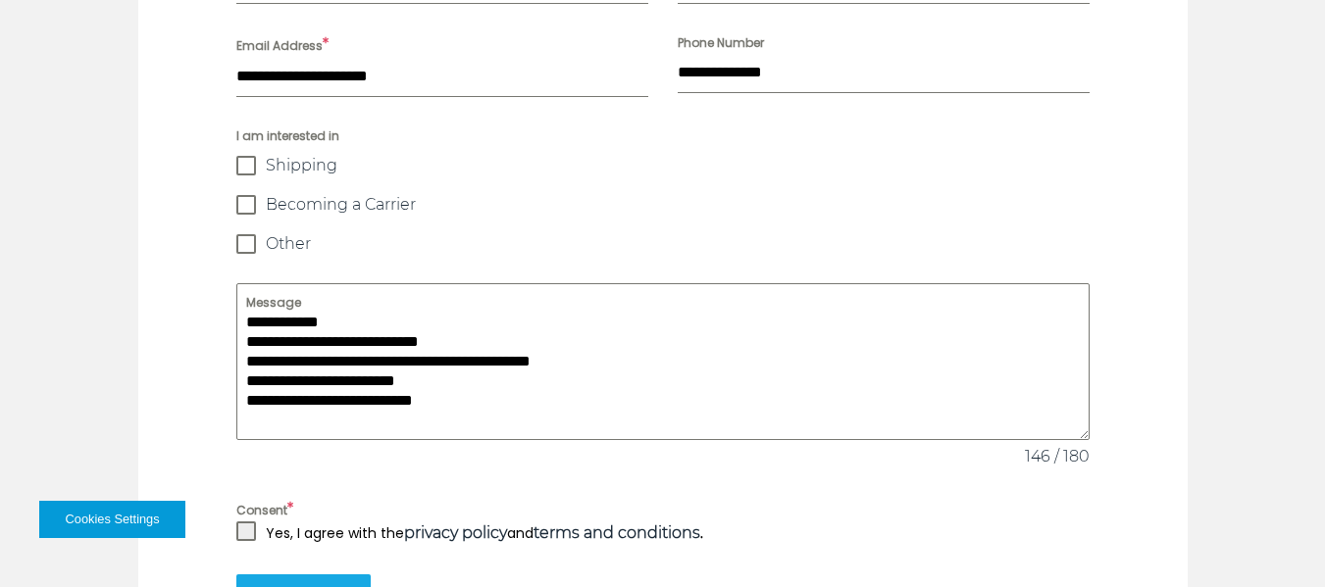 The image size is (1325, 587). Describe the element at coordinates (1057, 457) in the screenshot. I see `span: 146 / 180` at that location.